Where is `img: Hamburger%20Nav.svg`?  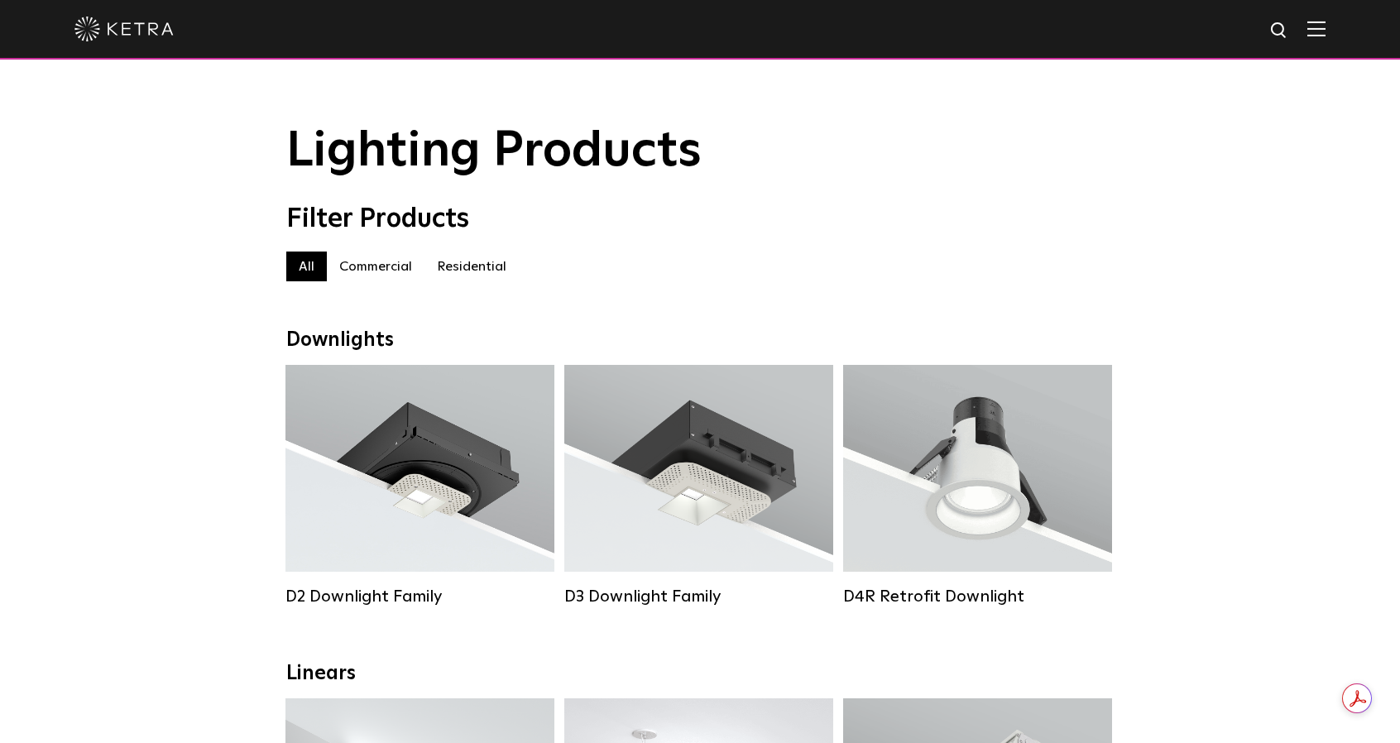 img: Hamburger%20Nav.svg is located at coordinates (1317, 28).